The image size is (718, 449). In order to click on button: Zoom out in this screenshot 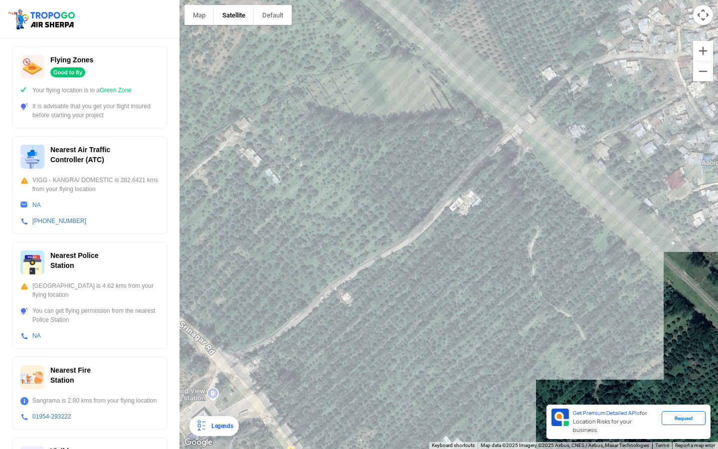, I will do `click(703, 71)`.